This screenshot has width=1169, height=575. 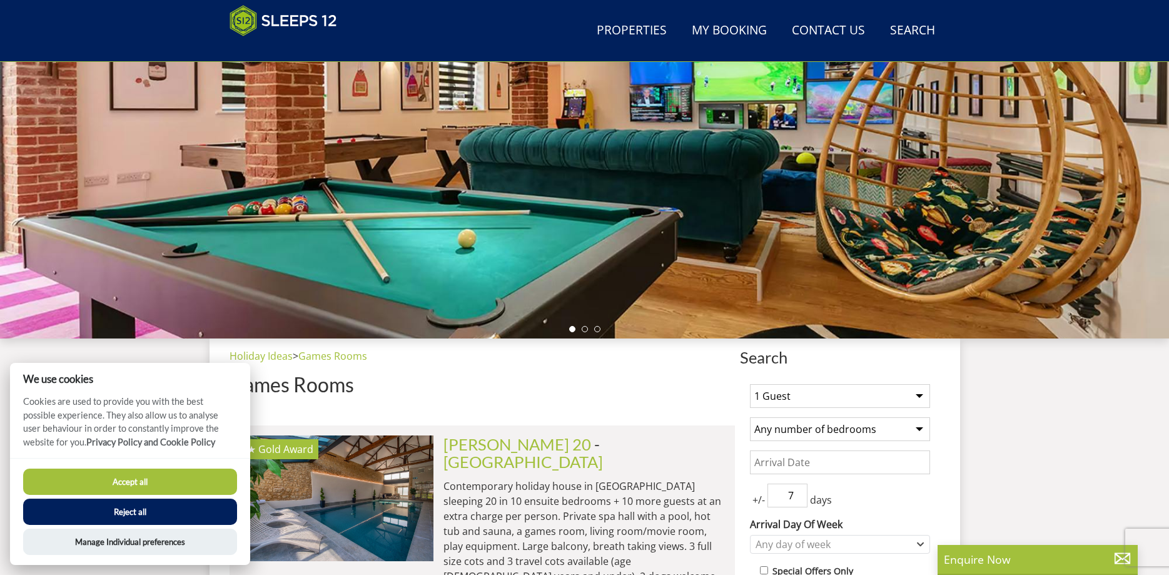 I want to click on a: My Booking, so click(x=729, y=31).